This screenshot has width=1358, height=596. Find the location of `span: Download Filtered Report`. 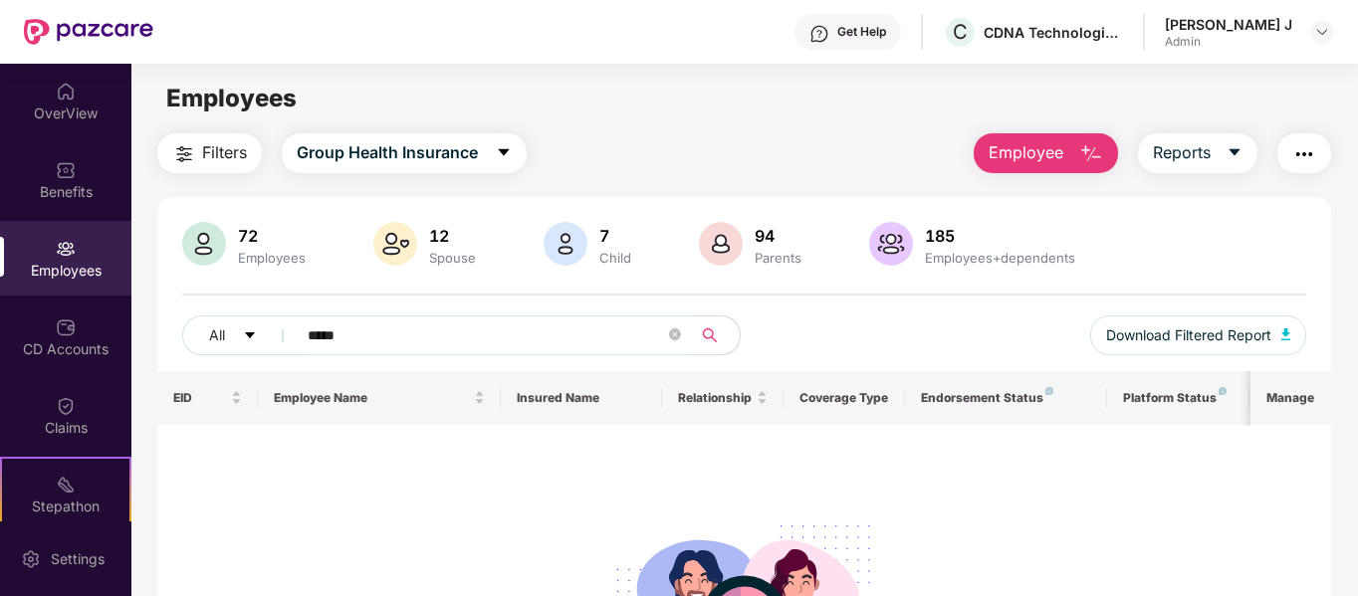

span: Download Filtered Report is located at coordinates (1188, 335).